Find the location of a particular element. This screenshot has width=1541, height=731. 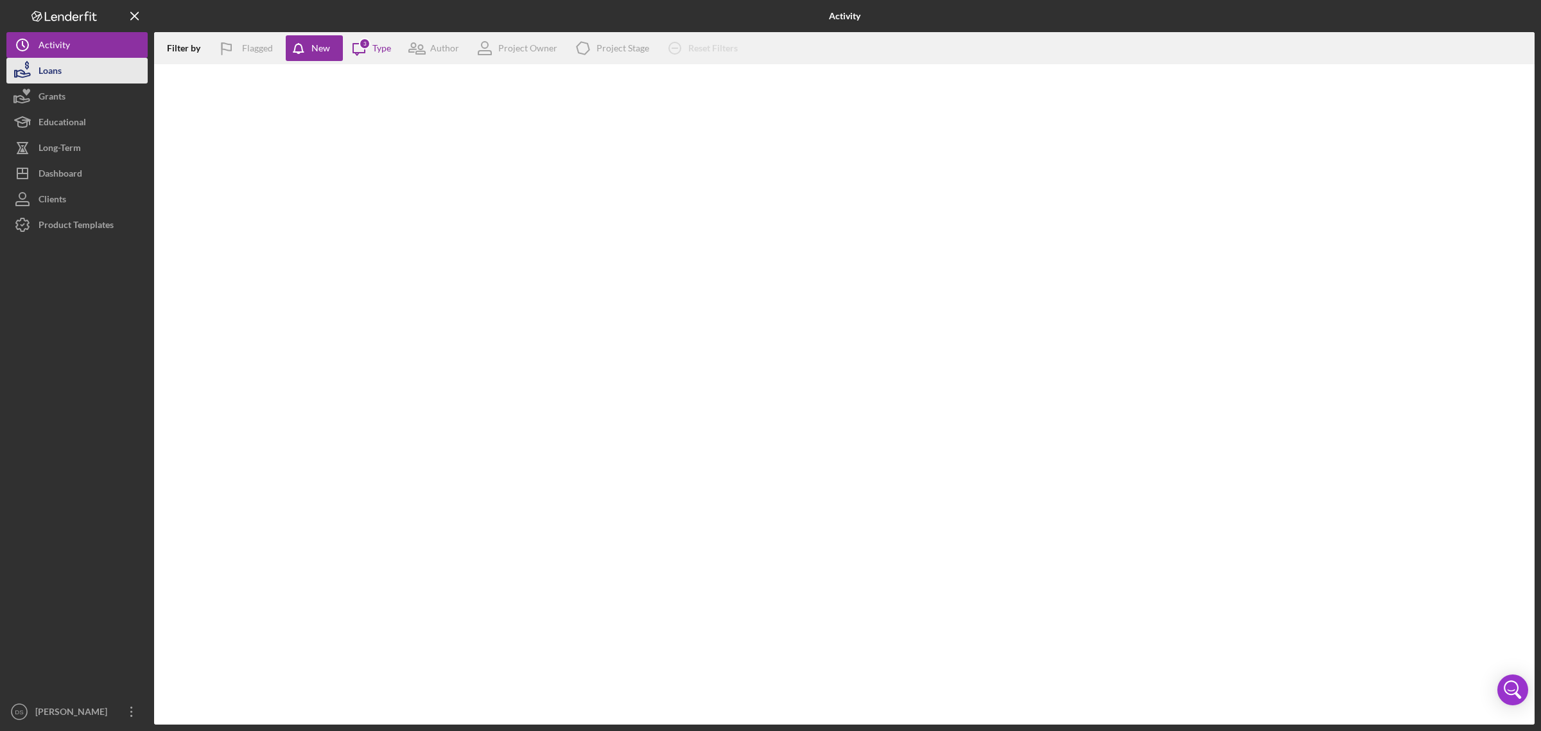

div: Open Intercom Messenger is located at coordinates (1513, 690).